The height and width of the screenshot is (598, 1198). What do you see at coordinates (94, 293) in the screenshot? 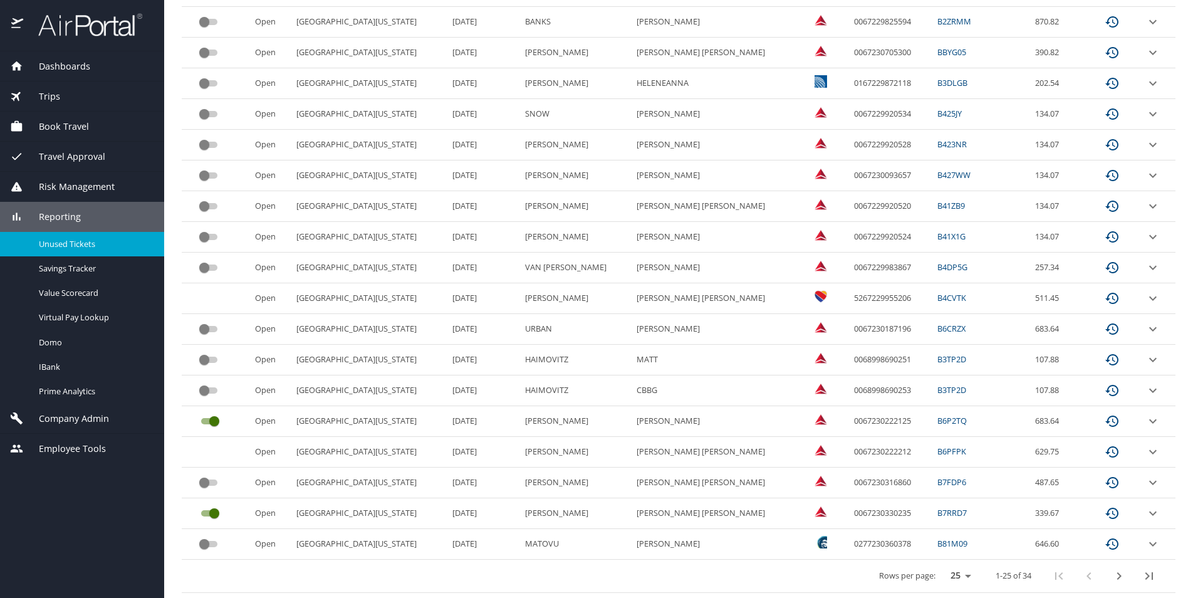
I see `span: Value Scorecard` at bounding box center [94, 293].